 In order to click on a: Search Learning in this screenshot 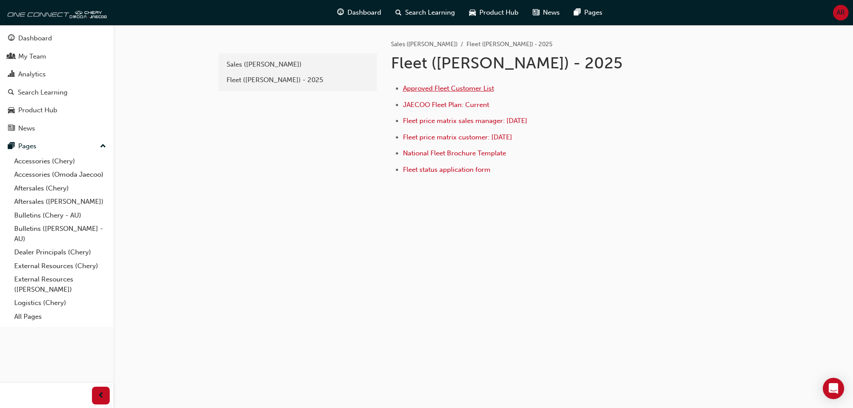, I will do `click(56, 92)`.